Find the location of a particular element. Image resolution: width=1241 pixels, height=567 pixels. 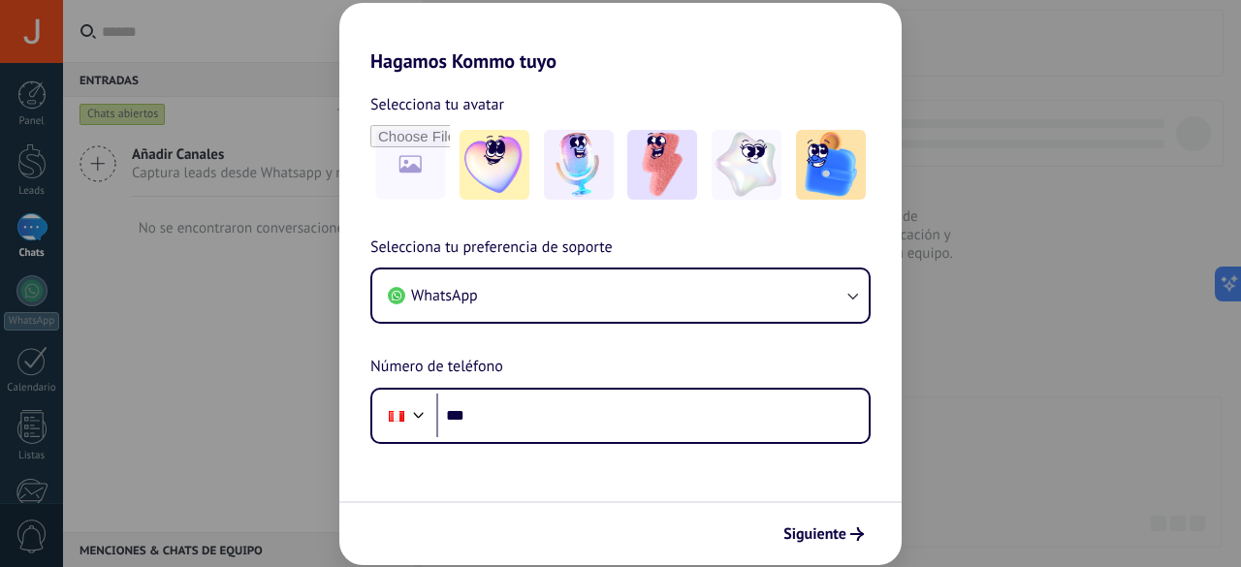

img: -5.jpeg is located at coordinates (831, 165).